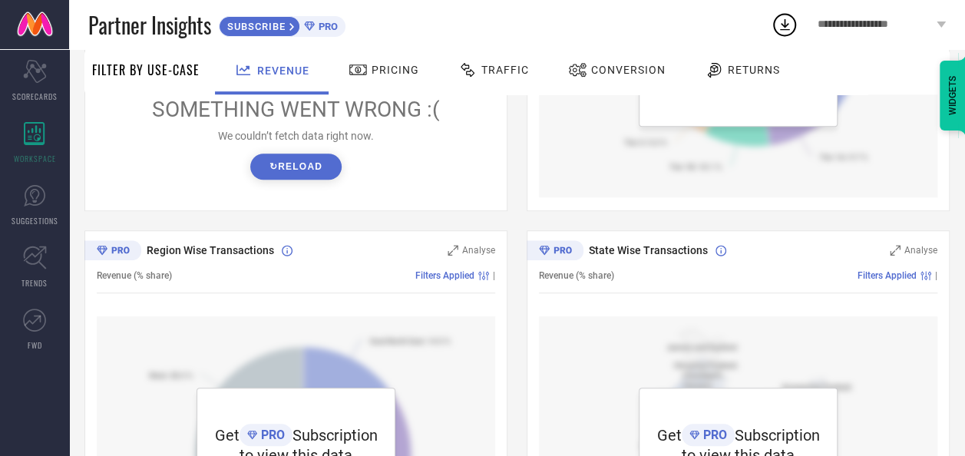 This screenshot has width=965, height=456. What do you see at coordinates (296, 136) in the screenshot?
I see `span: We couldn’t fetch data right now.` at bounding box center [296, 136].